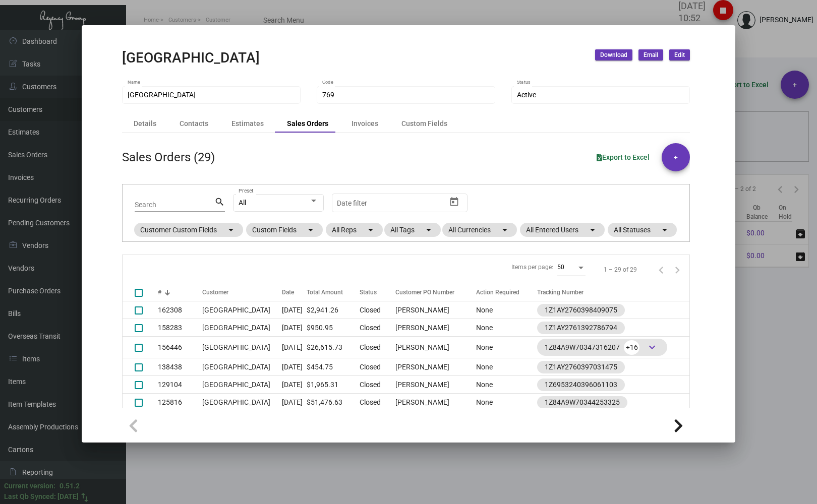  Describe the element at coordinates (353, 203) in the screenshot. I see `input: Start date` at that location.